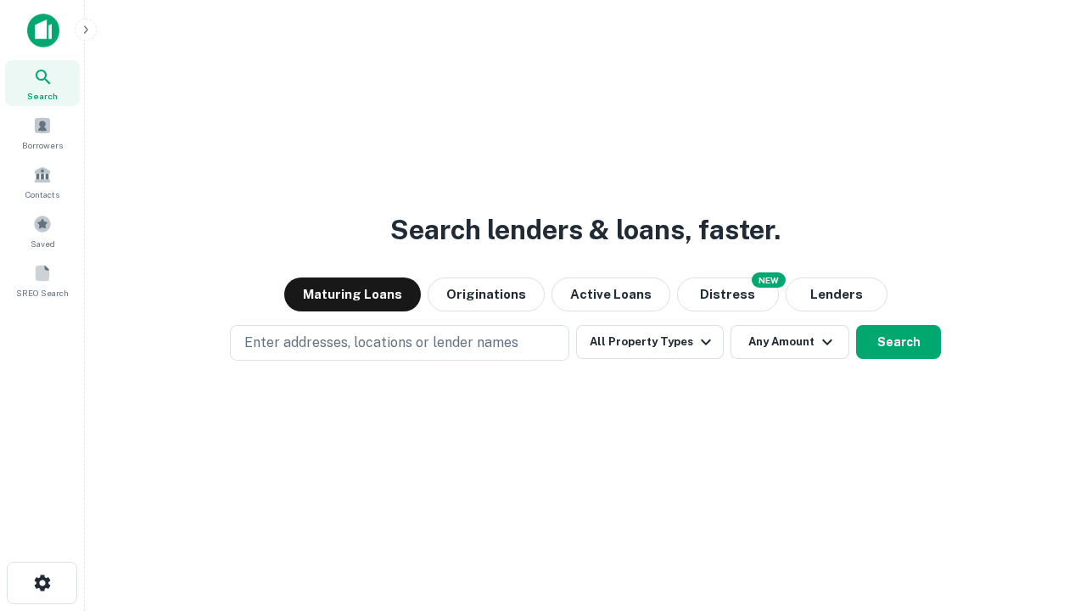 The image size is (1086, 611). Describe the element at coordinates (611, 294) in the screenshot. I see `button: Active Loans` at that location.